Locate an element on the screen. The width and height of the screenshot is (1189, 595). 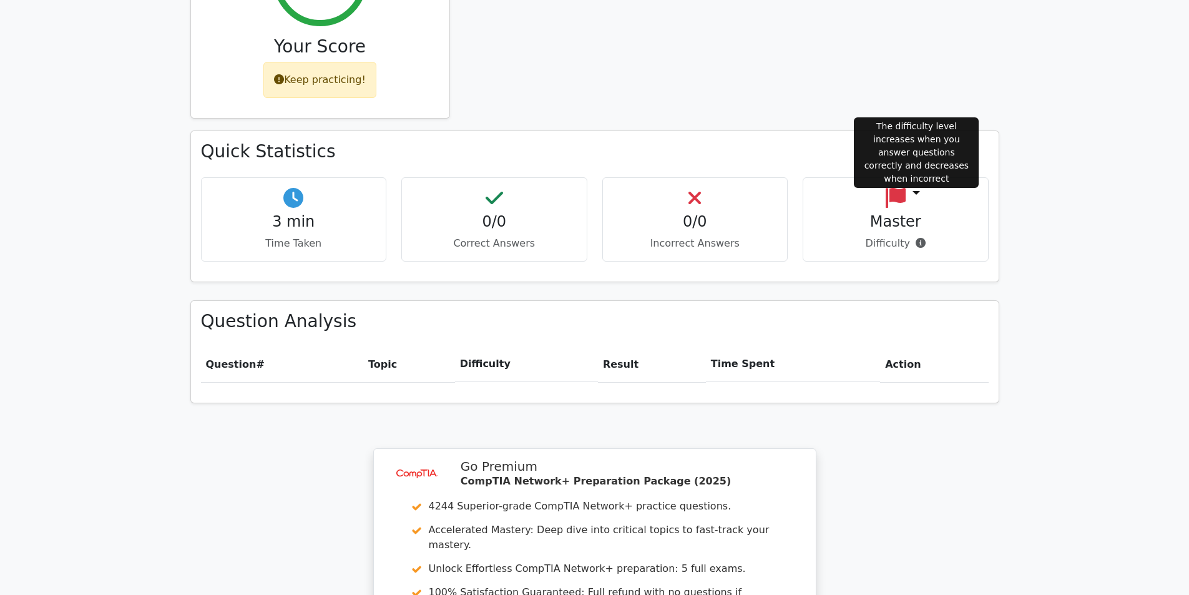
h4: 3 min is located at coordinates (294, 222).